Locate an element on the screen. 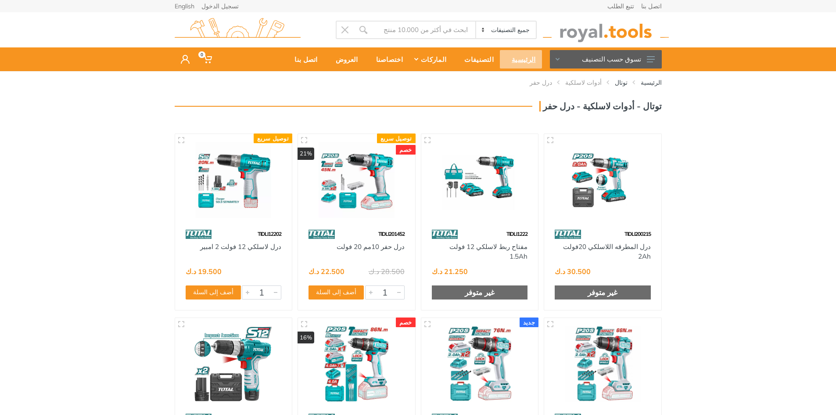 This screenshot has height=415, width=836. span: TIDLI12202 is located at coordinates (269, 233).